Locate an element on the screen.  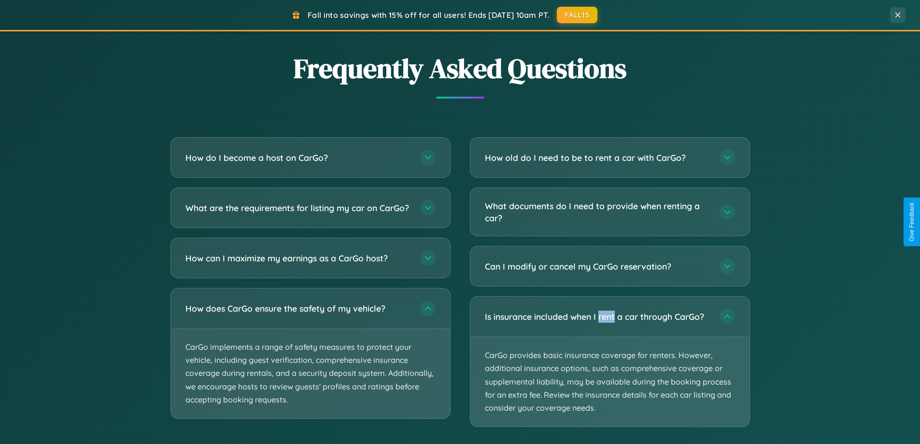
h3: How does CarGo ensure the safety of my vehicle? is located at coordinates (298, 308).